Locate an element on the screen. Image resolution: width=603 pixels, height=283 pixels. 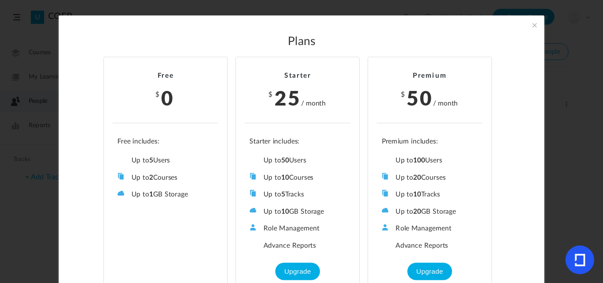
span: 25 is located at coordinates (288, 97).